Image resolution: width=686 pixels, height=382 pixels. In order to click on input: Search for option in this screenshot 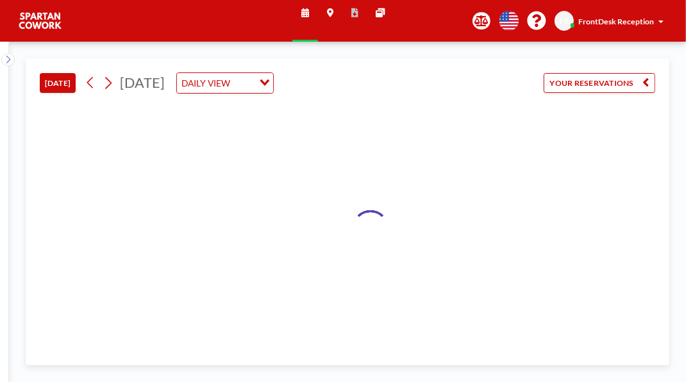, I will do `click(243, 83)`.